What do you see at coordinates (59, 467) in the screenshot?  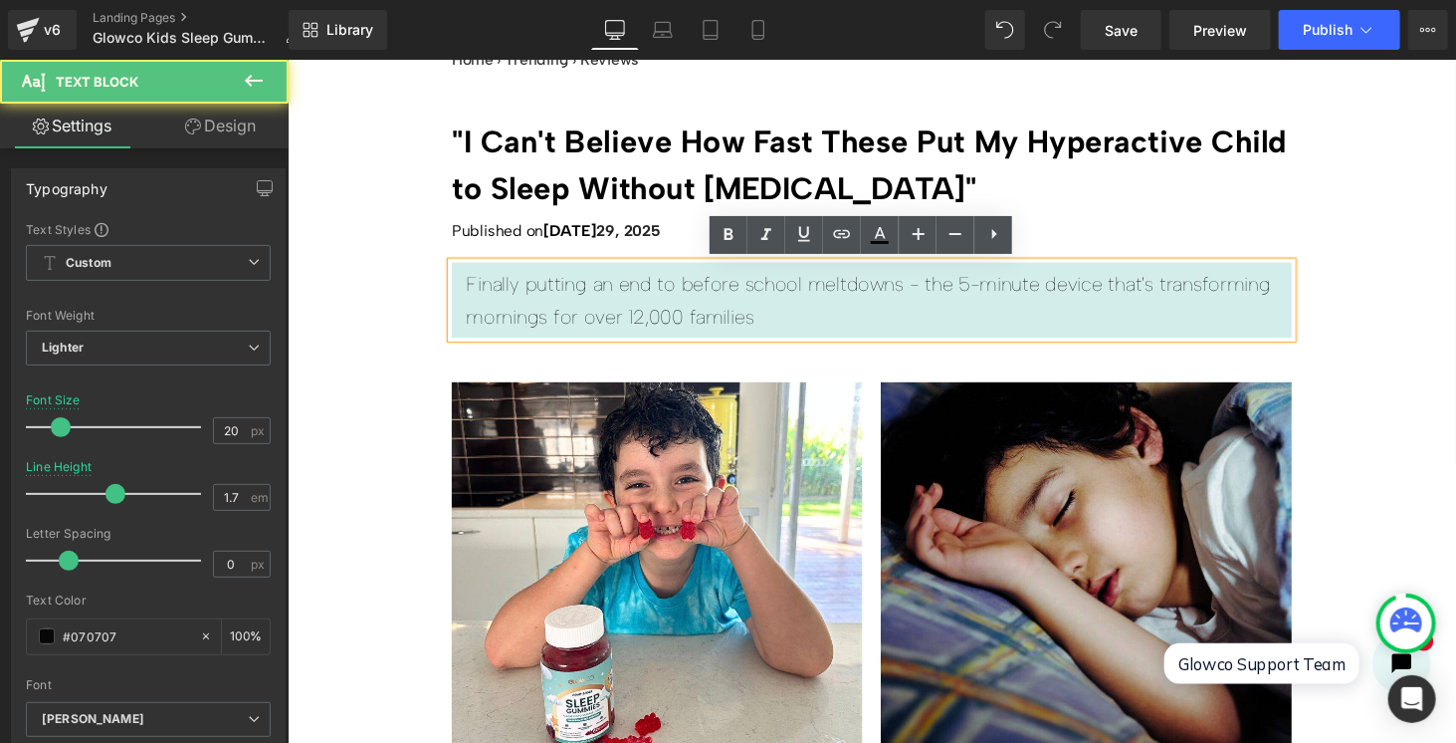 I see `div: Line Height` at bounding box center [59, 467].